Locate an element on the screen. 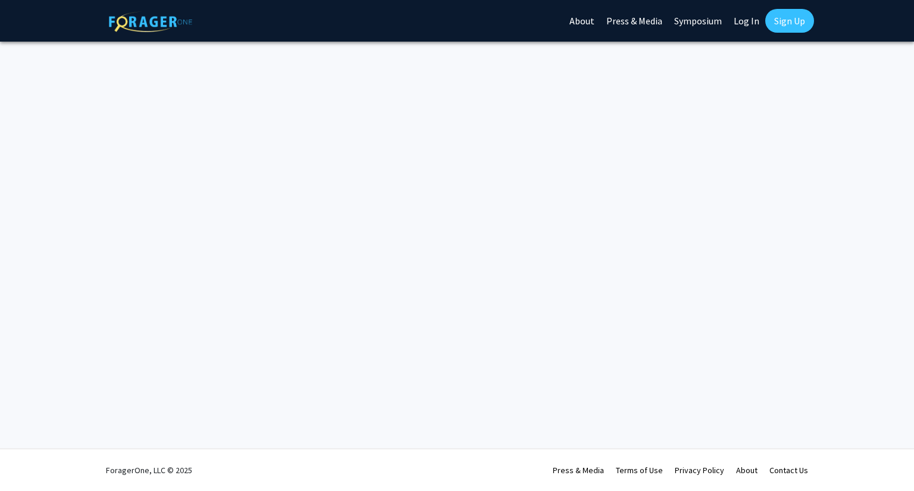 The width and height of the screenshot is (914, 491). a: Sign Up is located at coordinates (789, 21).